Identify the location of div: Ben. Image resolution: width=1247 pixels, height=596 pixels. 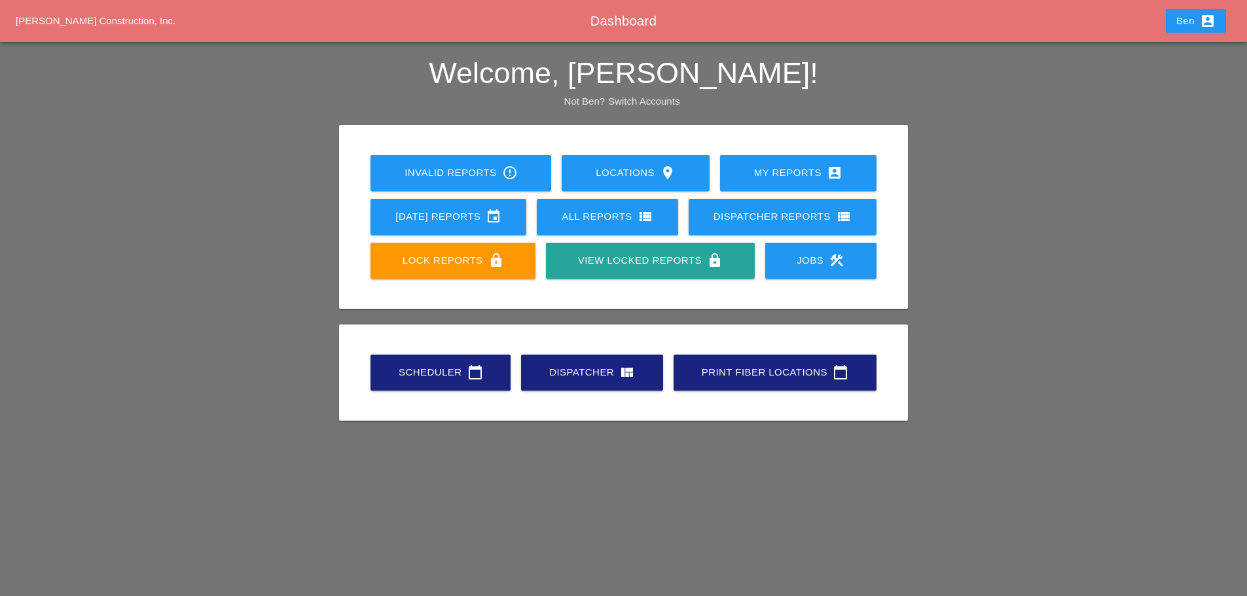
(1196, 21).